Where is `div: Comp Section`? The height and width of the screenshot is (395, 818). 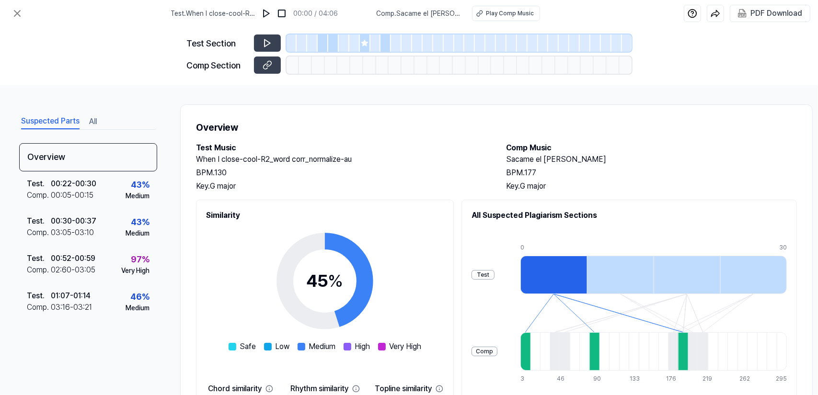
div: Comp Section is located at coordinates (217, 65).